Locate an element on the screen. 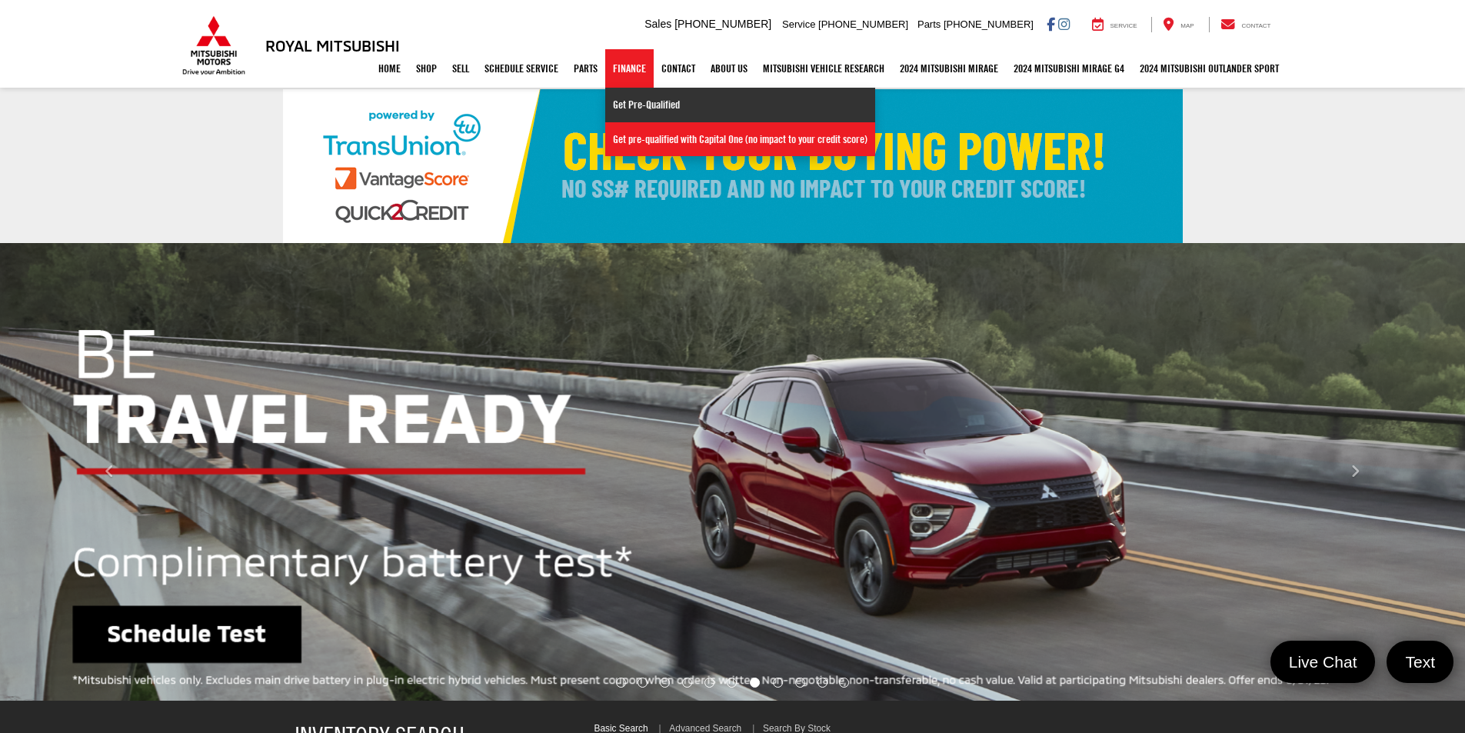 Image resolution: width=1465 pixels, height=733 pixels. a: Mitsubishi Vehicle Research is located at coordinates (824, 68).